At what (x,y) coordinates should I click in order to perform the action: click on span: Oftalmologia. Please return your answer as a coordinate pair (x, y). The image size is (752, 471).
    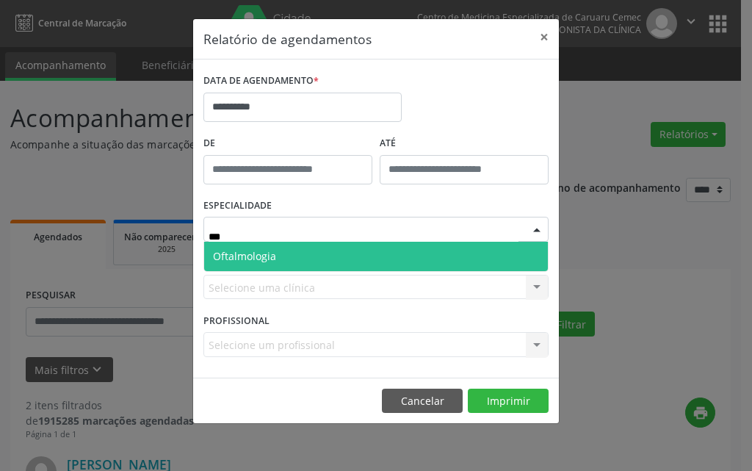
    Looking at the image, I should click on (245, 256).